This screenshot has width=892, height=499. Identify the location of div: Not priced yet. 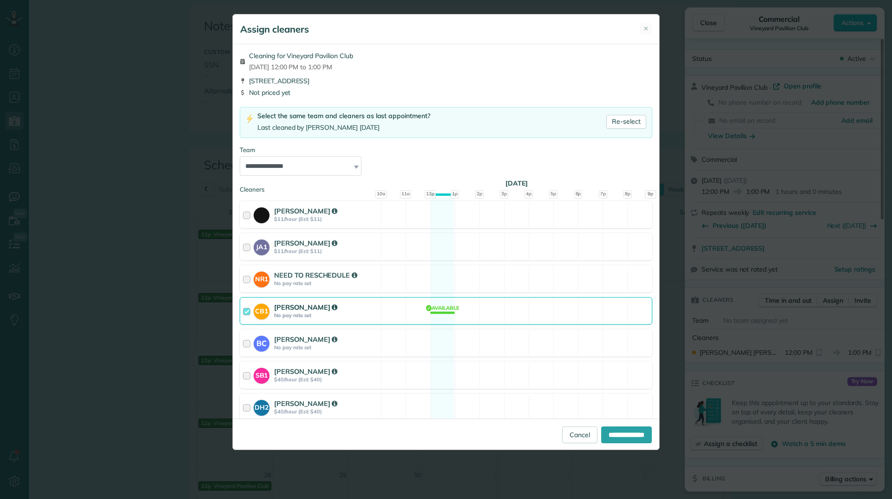
(446, 92).